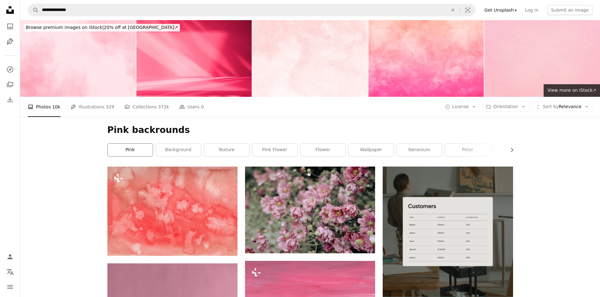  Describe the element at coordinates (310, 210) in the screenshot. I see `a: A bunch of pink flowers in a field` at that location.